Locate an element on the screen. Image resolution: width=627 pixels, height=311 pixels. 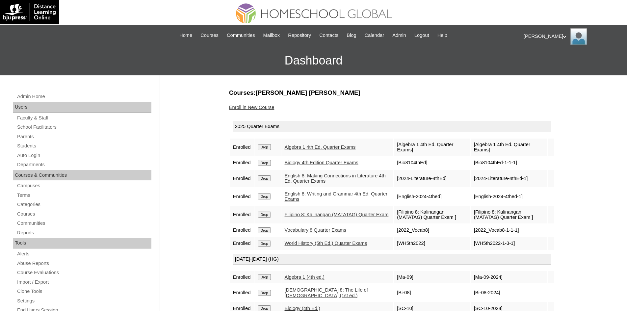
a: Clone Tools is located at coordinates (84, 291).